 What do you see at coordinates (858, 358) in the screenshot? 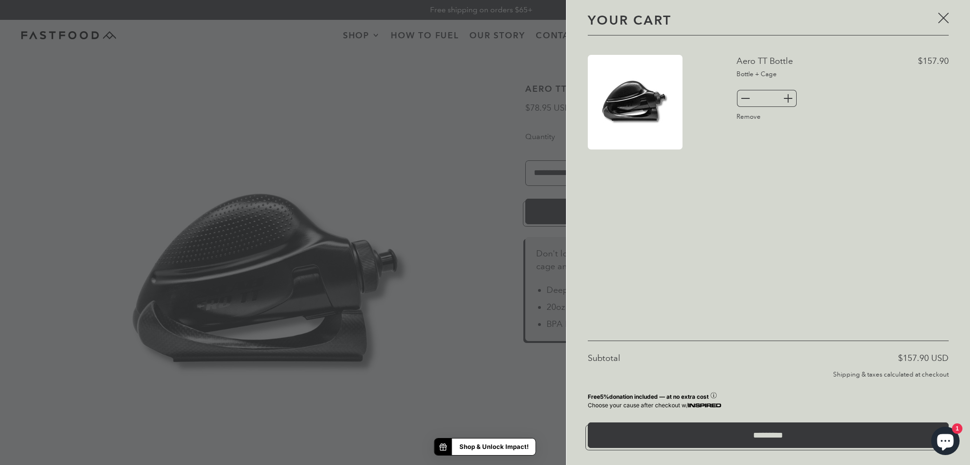
I see `dd: $157.90 USD` at bounding box center [858, 358].